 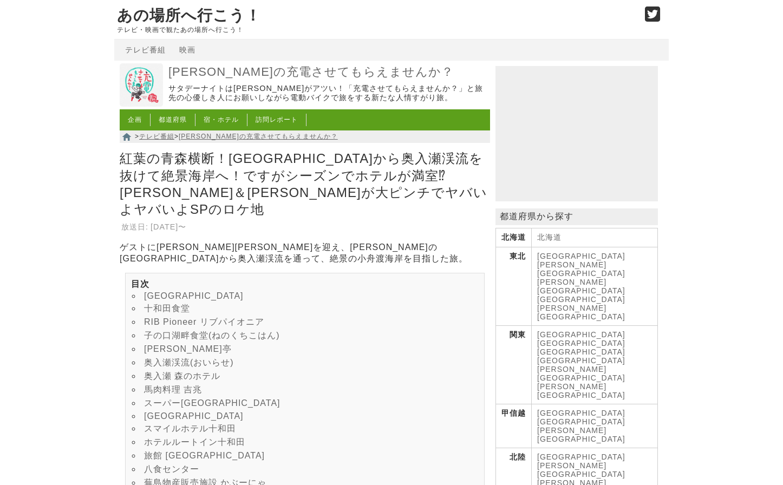 What do you see at coordinates (173, 389) in the screenshot?
I see `a: 馬肉料理 吉兆` at bounding box center [173, 389].